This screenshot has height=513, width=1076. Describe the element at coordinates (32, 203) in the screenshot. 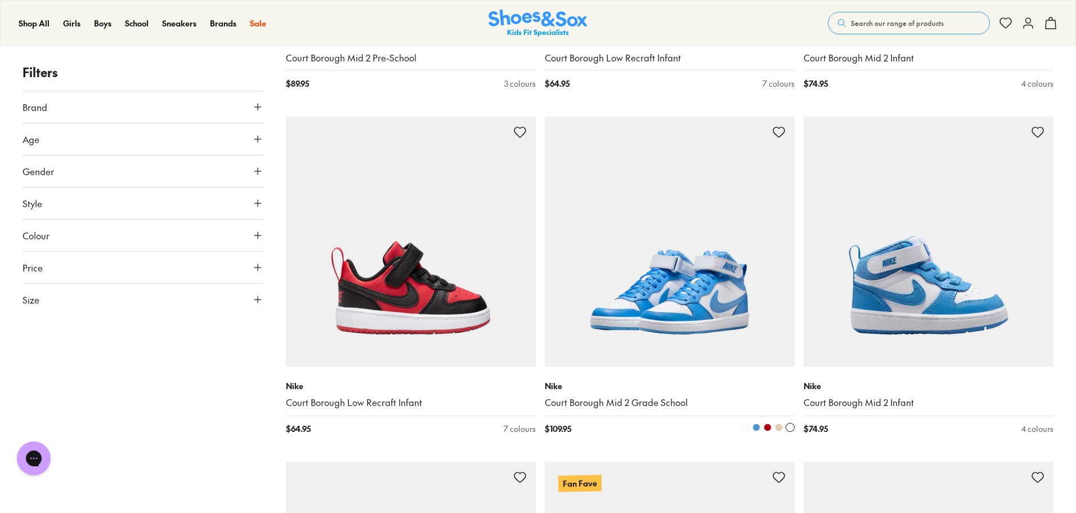

I see `span: Style` at that location.